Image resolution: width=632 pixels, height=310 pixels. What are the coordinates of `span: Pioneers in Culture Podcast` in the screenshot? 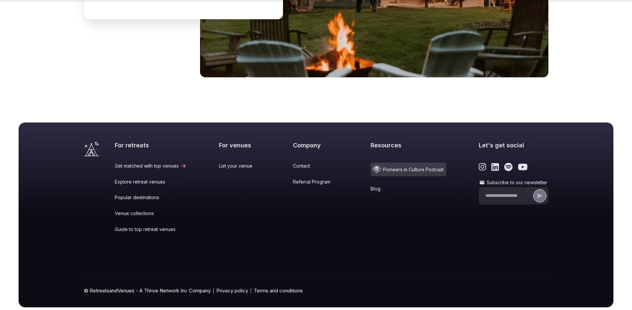 It's located at (409, 169).